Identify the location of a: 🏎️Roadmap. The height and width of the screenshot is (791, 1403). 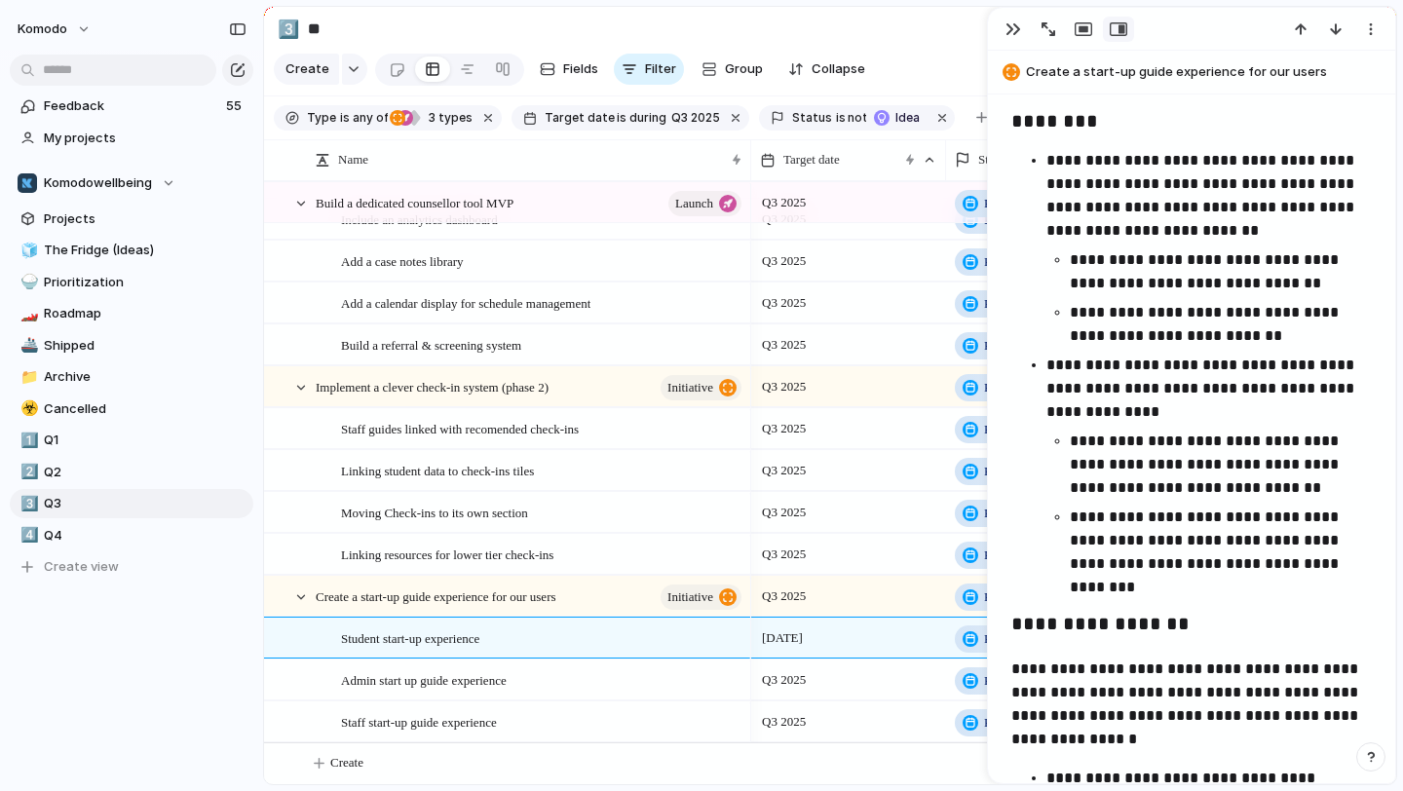
(132, 314).